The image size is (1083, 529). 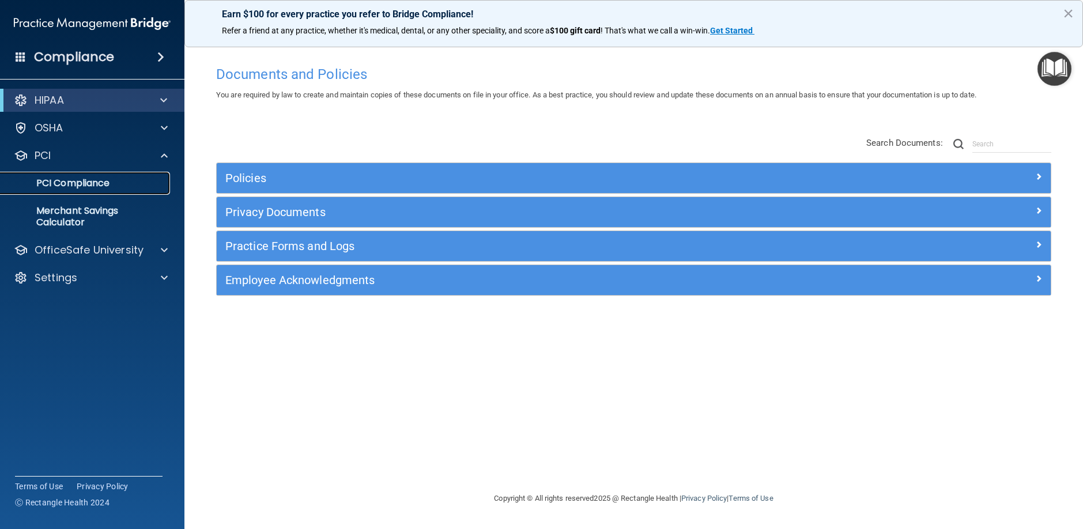 What do you see at coordinates (49, 100) in the screenshot?
I see `p: HIPAA` at bounding box center [49, 100].